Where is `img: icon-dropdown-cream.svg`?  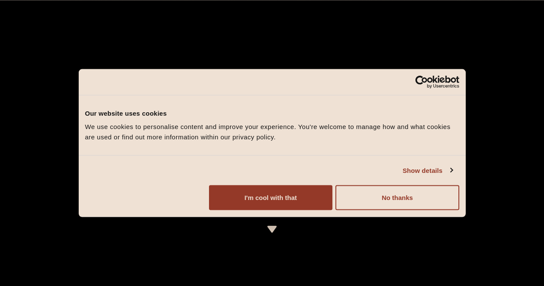 img: icon-dropdown-cream.svg is located at coordinates (272, 229).